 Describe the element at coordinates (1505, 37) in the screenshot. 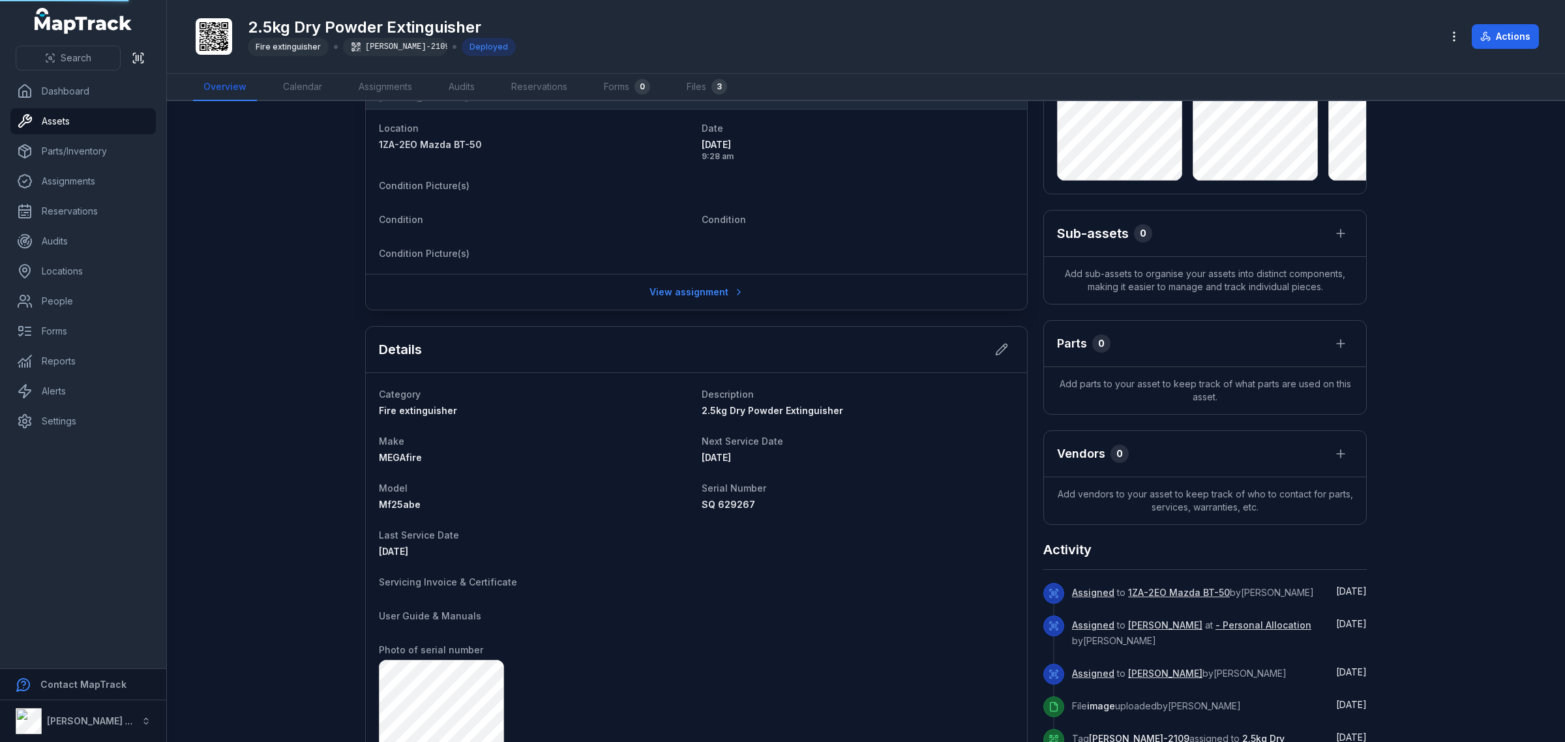

I see `button: Actions` at that location.